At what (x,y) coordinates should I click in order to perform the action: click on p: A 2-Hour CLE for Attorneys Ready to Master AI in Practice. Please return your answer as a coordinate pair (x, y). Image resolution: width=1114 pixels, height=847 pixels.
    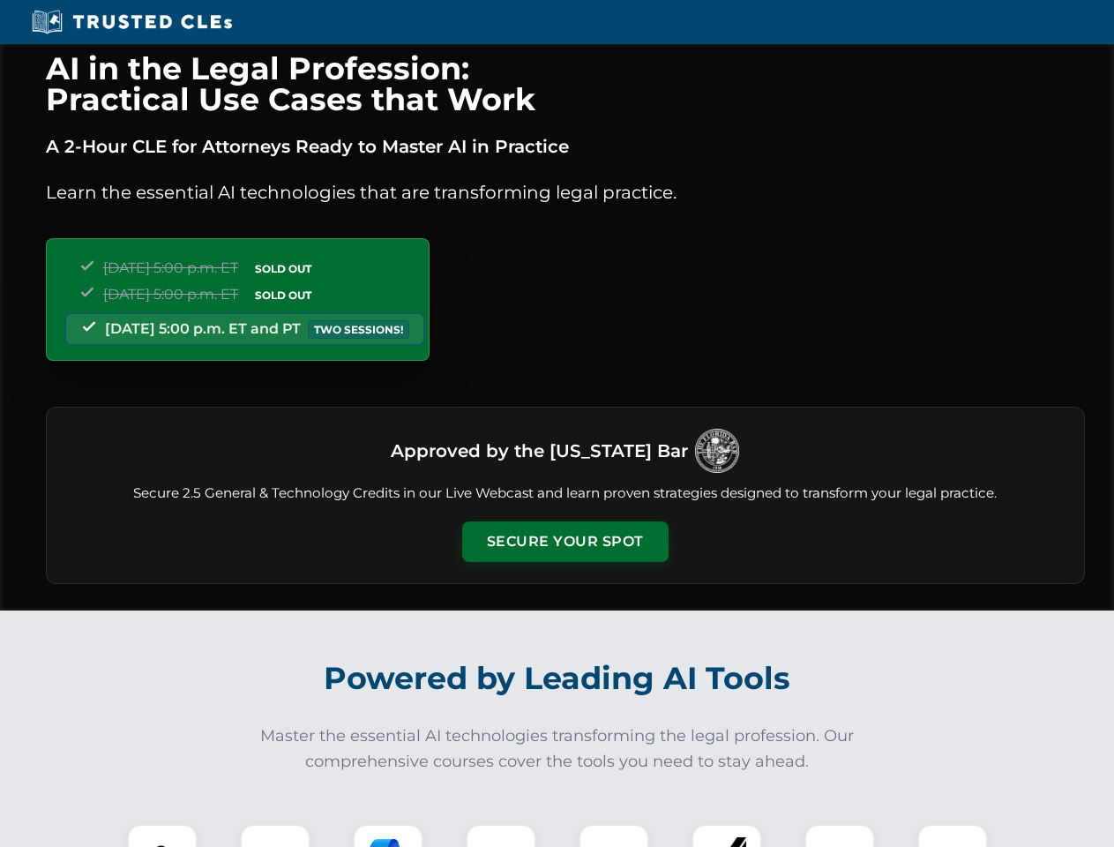
    Looking at the image, I should click on (565, 146).